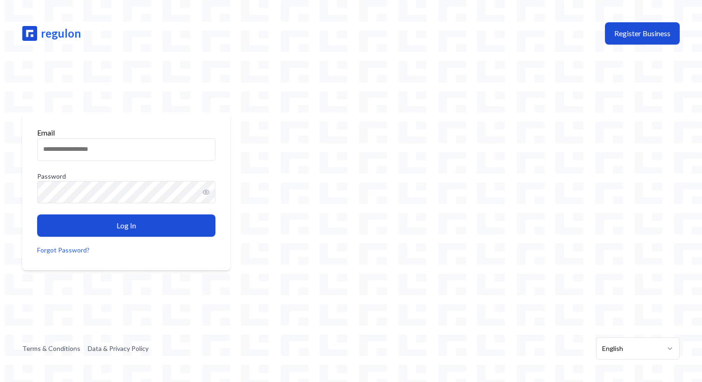 The height and width of the screenshot is (382, 702). What do you see at coordinates (642, 33) in the screenshot?
I see `button: Register Business` at bounding box center [642, 33].